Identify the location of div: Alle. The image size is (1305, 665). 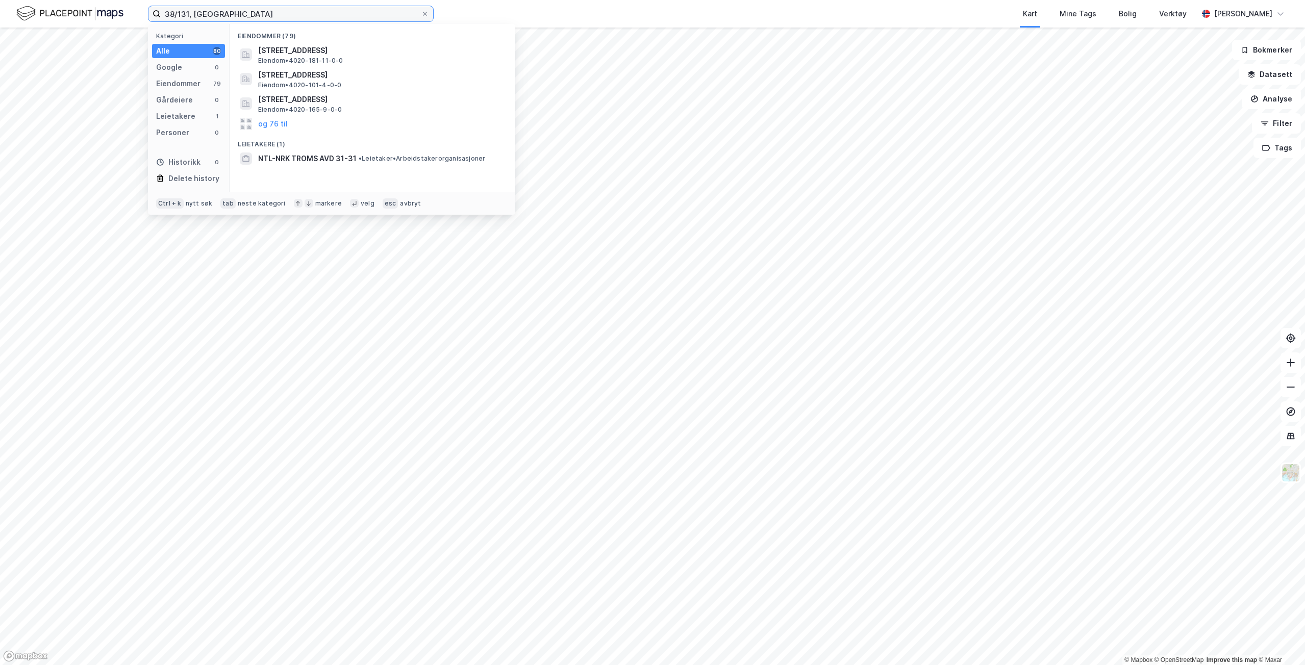
(163, 51).